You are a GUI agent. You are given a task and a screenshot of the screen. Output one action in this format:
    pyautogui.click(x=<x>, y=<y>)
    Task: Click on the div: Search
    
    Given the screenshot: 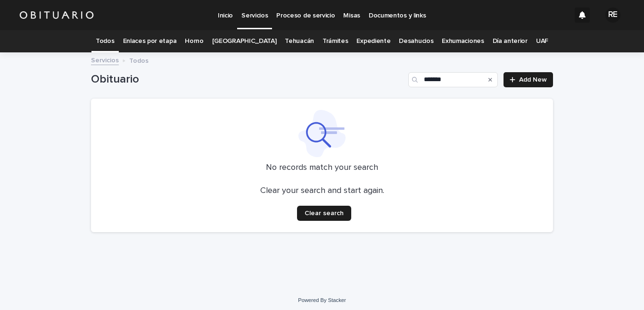 What is the action you would take?
    pyautogui.click(x=453, y=80)
    